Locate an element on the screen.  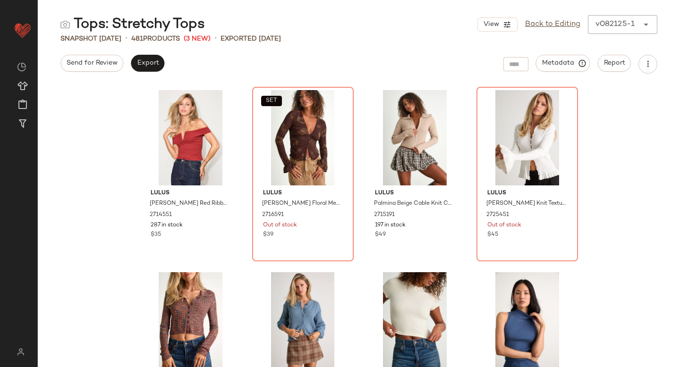
span: Report is located at coordinates (614, 63).